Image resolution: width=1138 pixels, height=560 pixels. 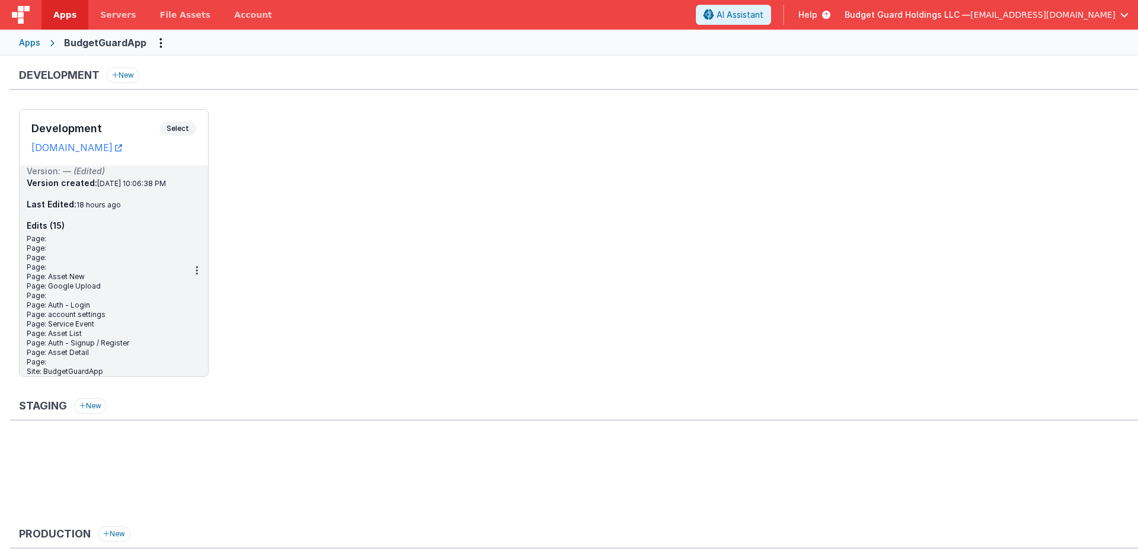 I want to click on span: Help, so click(x=808, y=15).